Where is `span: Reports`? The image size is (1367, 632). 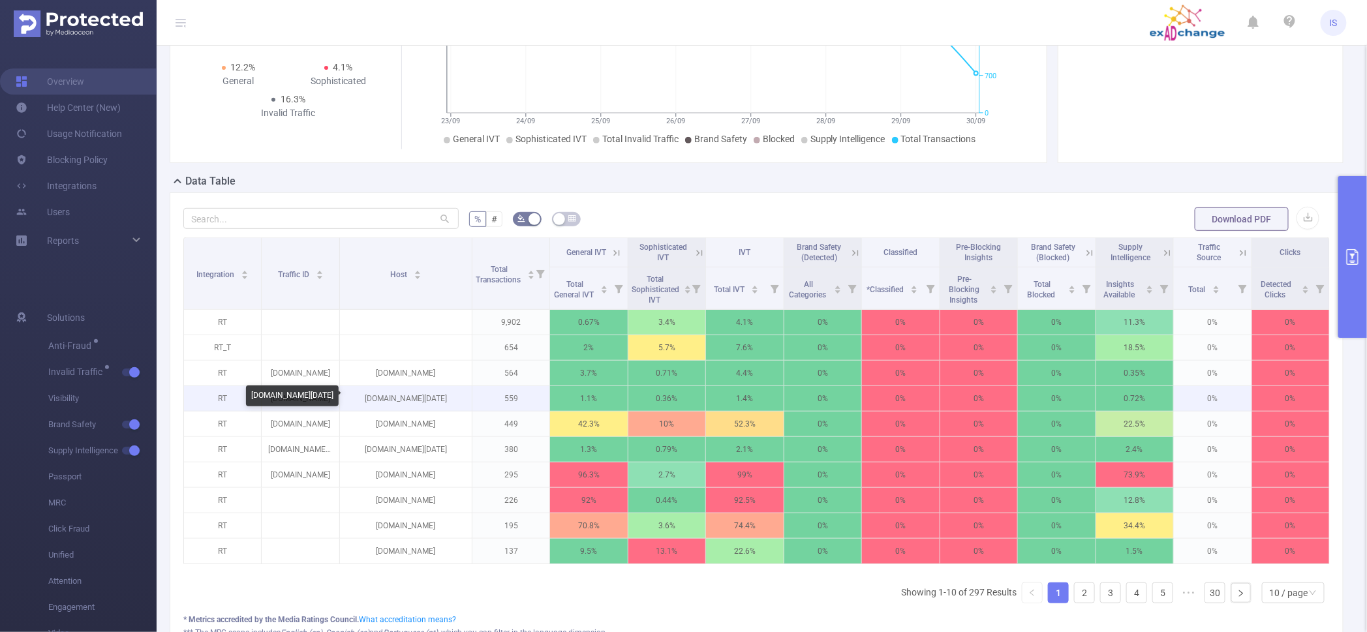 span: Reports is located at coordinates (63, 241).